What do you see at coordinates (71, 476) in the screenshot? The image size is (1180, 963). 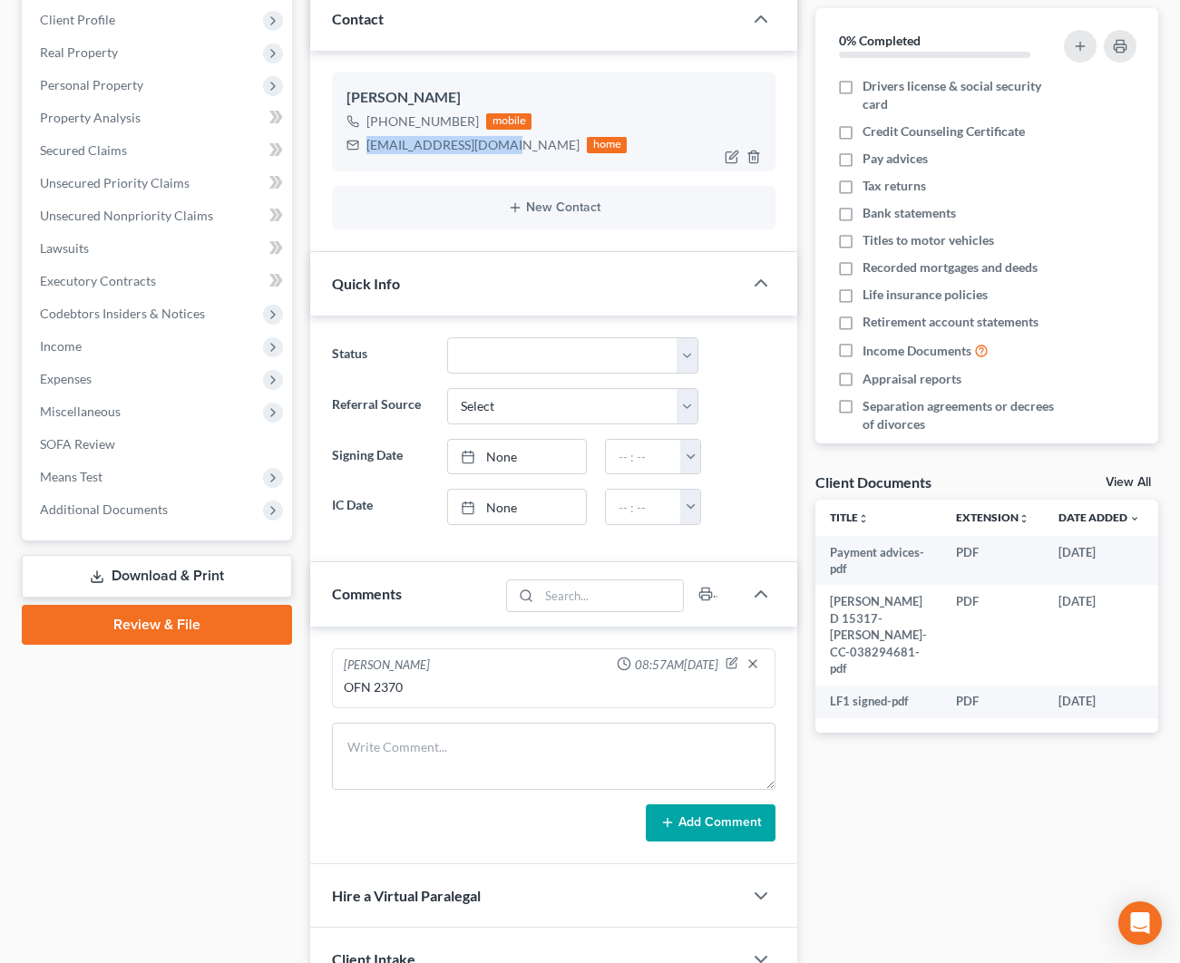 I see `span: Means Test` at bounding box center [71, 476].